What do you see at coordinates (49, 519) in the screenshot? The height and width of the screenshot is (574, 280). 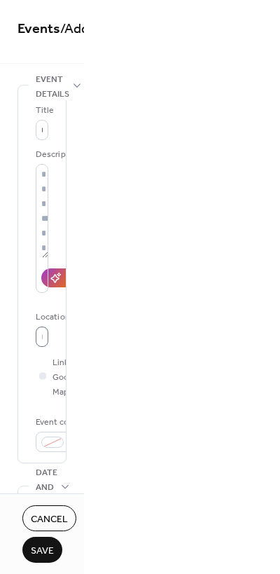 I see `span: Cancel` at bounding box center [49, 519].